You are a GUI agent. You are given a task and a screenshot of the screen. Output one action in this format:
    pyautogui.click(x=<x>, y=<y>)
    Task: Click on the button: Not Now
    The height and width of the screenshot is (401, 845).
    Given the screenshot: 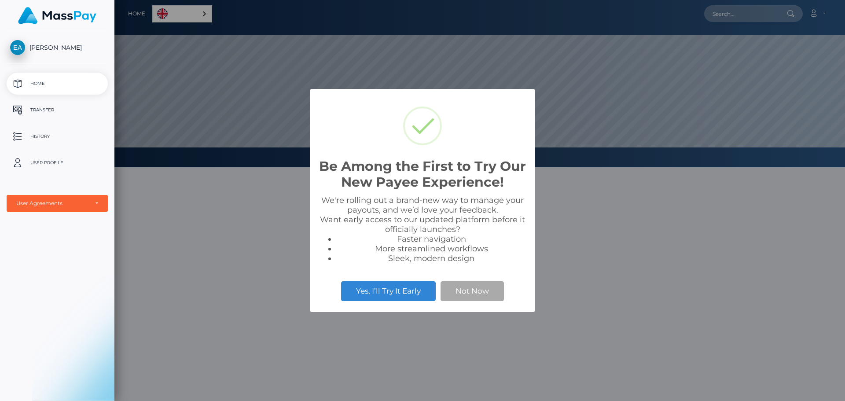 What is the action you would take?
    pyautogui.click(x=472, y=291)
    